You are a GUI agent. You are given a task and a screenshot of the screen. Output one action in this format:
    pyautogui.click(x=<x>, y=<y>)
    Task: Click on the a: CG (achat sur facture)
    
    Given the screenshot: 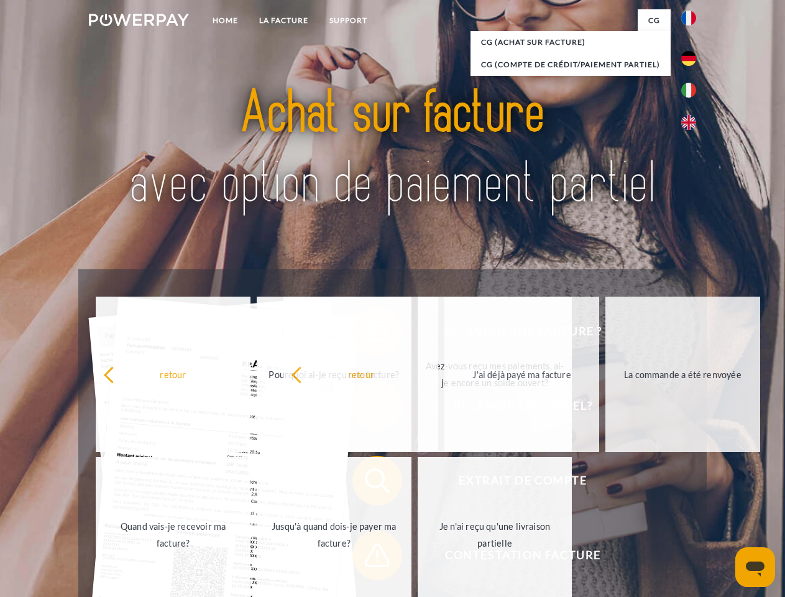 What is the action you would take?
    pyautogui.click(x=571, y=42)
    